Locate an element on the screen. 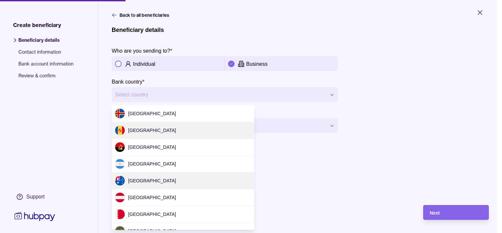 Image resolution: width=502 pixels, height=233 pixels. img: ar is located at coordinates (120, 164).